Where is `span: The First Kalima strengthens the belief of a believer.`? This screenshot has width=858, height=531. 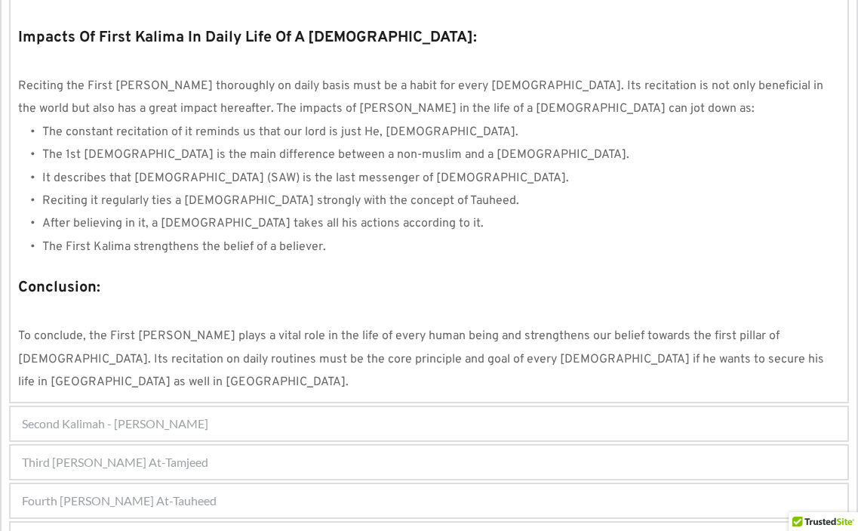 span: The First Kalima strengthens the belief of a believer. is located at coordinates (184, 247).